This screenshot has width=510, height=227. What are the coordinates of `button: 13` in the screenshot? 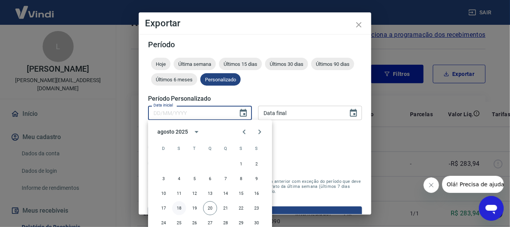 It's located at (210, 194).